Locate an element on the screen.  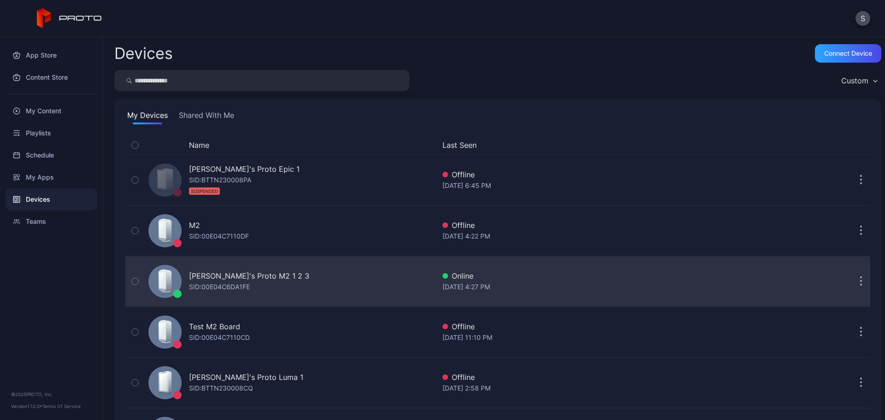
div: Content Store is located at coordinates (51, 77).